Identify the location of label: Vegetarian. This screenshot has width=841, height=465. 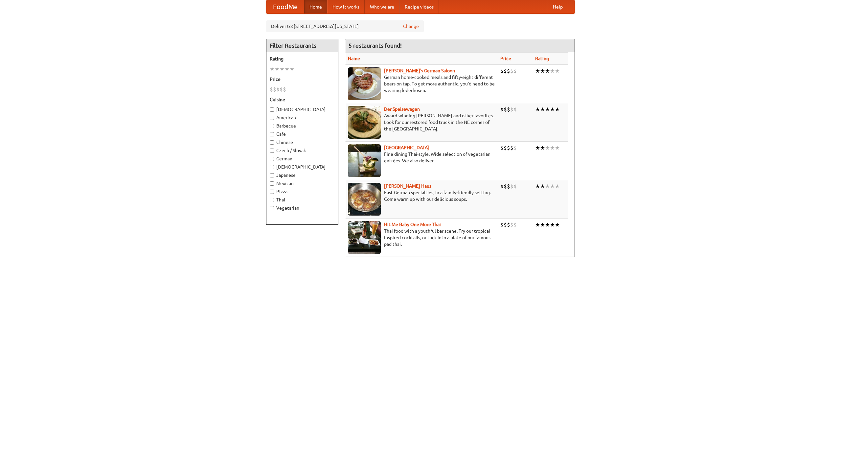
(302, 208).